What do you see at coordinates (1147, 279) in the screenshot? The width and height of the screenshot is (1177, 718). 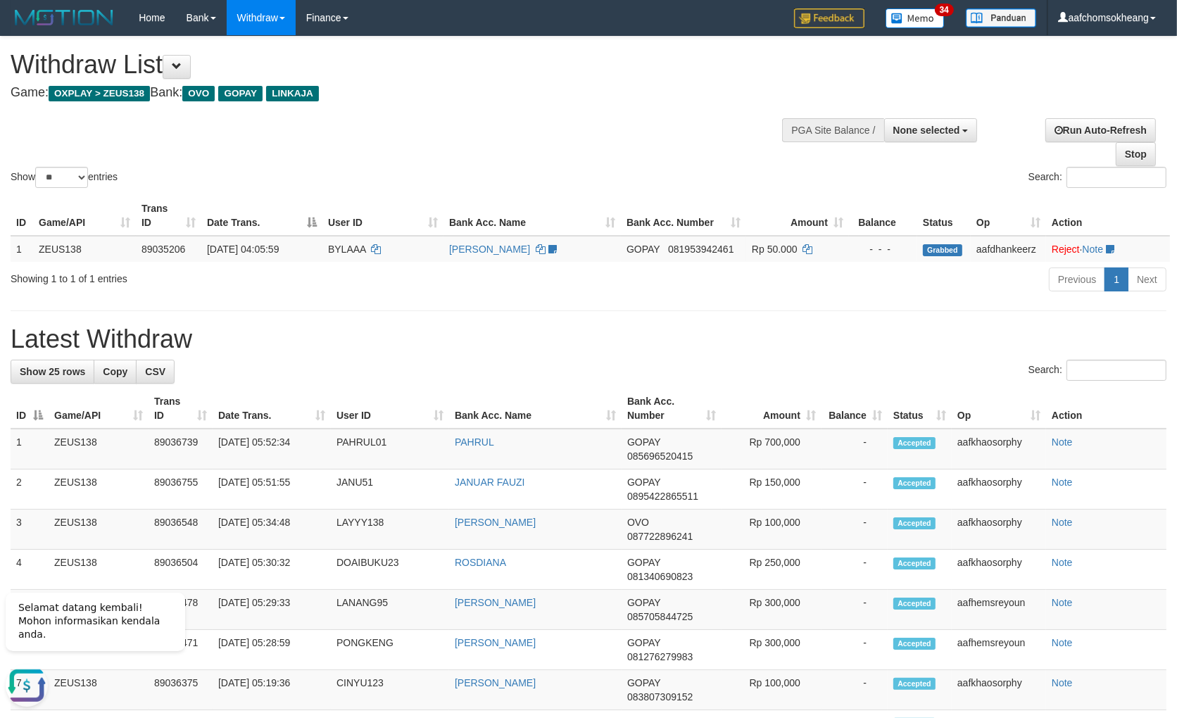 I see `a: Next` at bounding box center [1147, 279].